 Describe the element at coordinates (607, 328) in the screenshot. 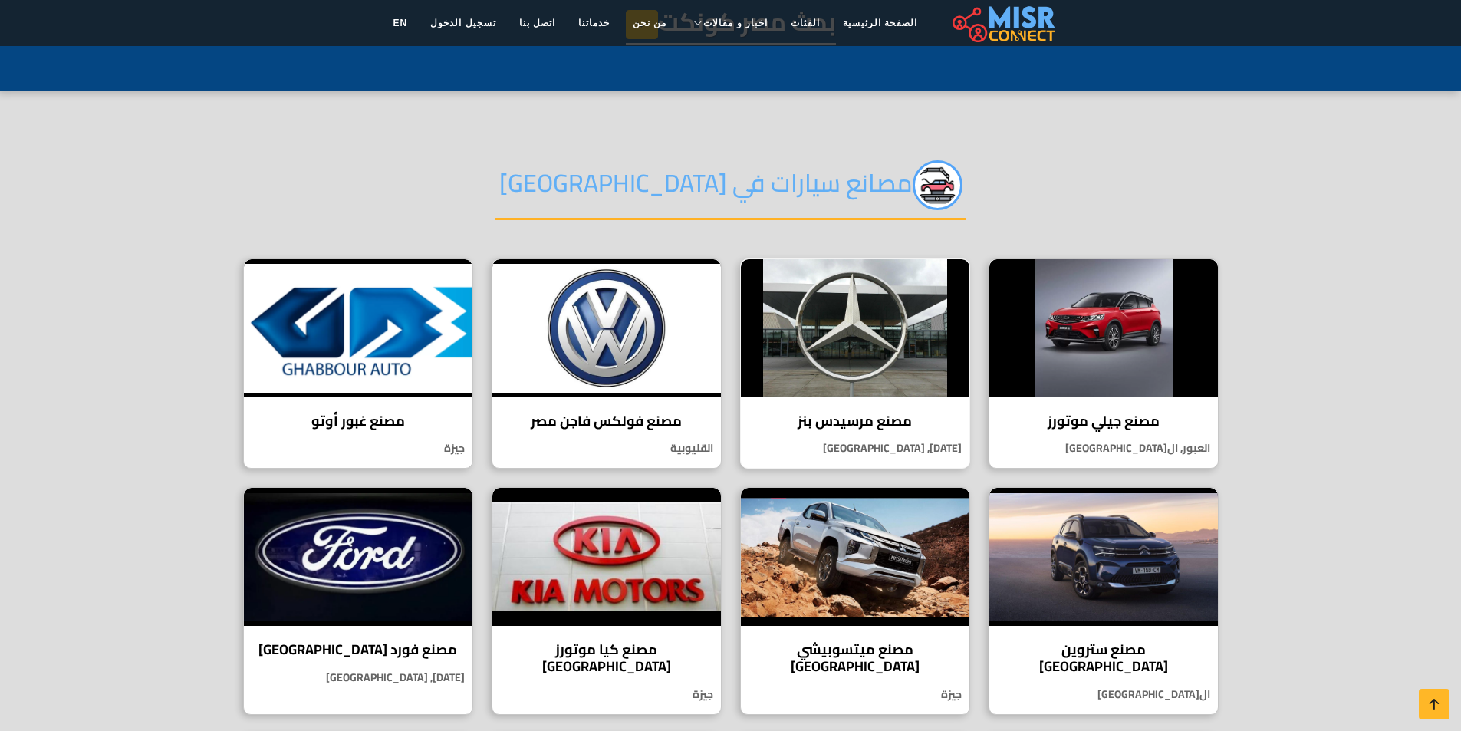

I see `img: مصنع فولكس فاجن مصر` at that location.